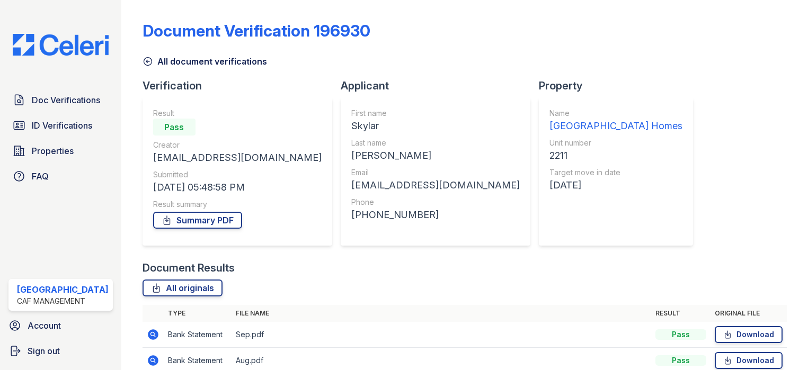  I want to click on div: Result summary, so click(237, 204).